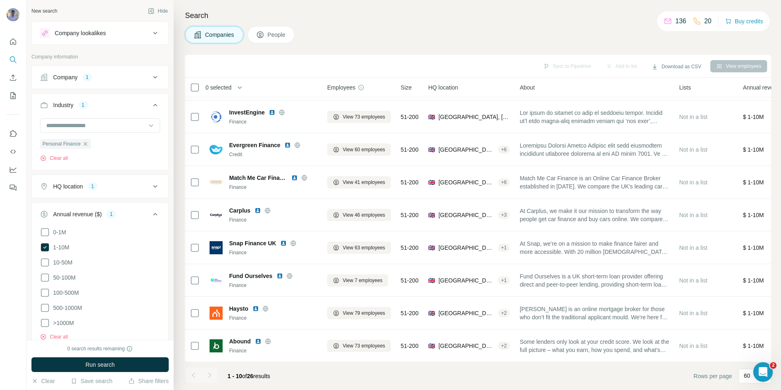 This screenshot has height=390, width=781. What do you see at coordinates (708, 21) in the screenshot?
I see `p: 20` at bounding box center [708, 21].